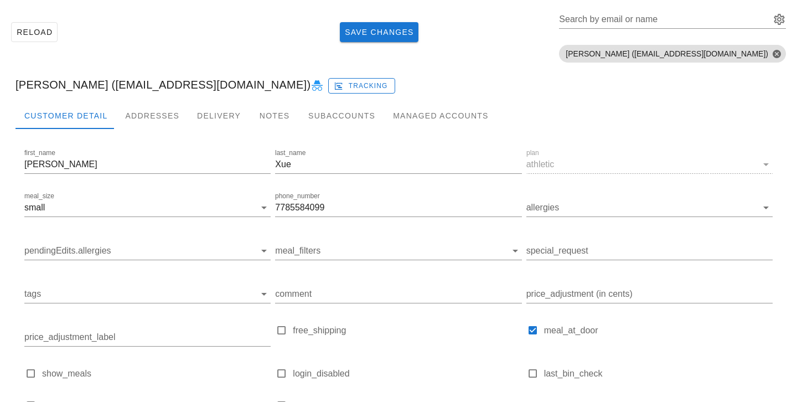  What do you see at coordinates (297, 196) in the screenshot?
I see `label: phone_number` at bounding box center [297, 196].